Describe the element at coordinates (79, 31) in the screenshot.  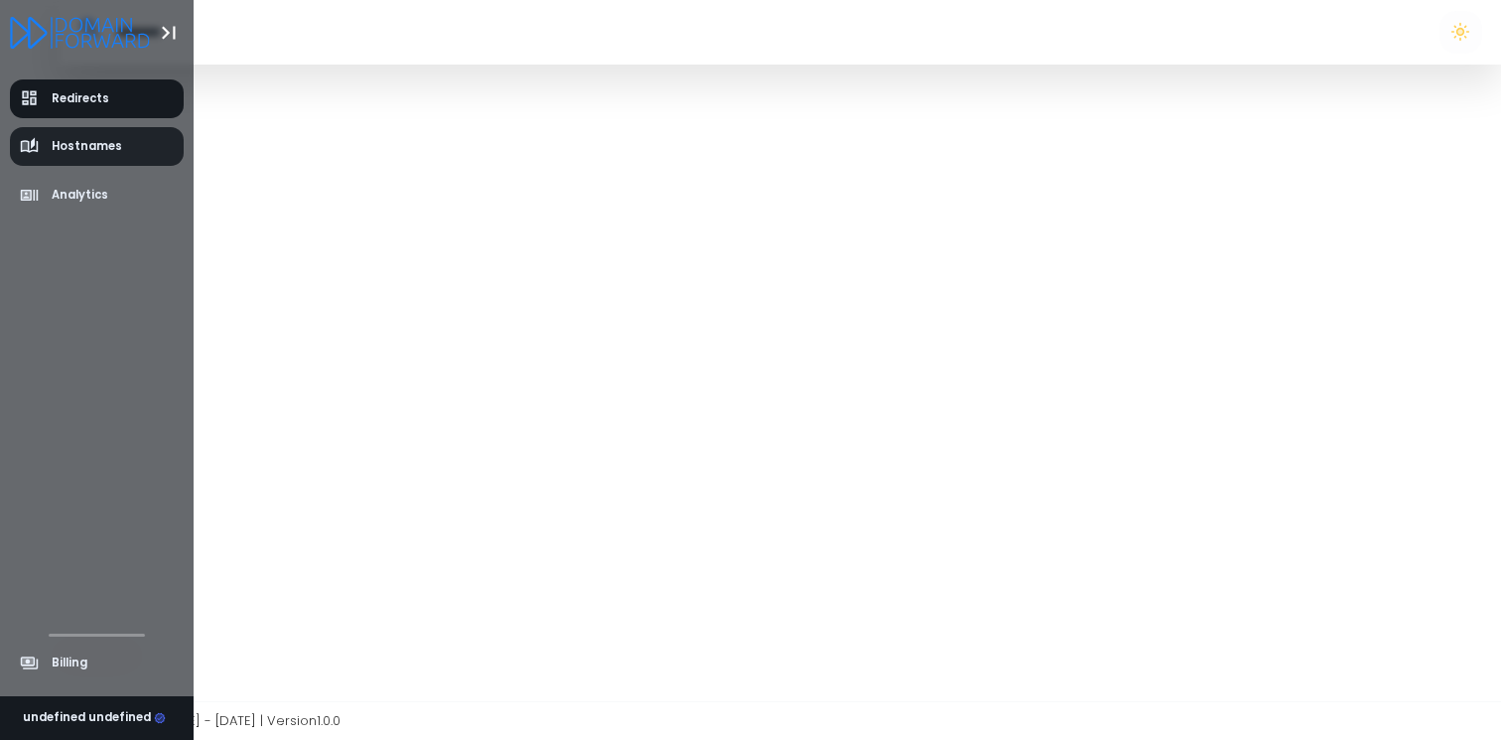
I see `a: Logo` at that location.